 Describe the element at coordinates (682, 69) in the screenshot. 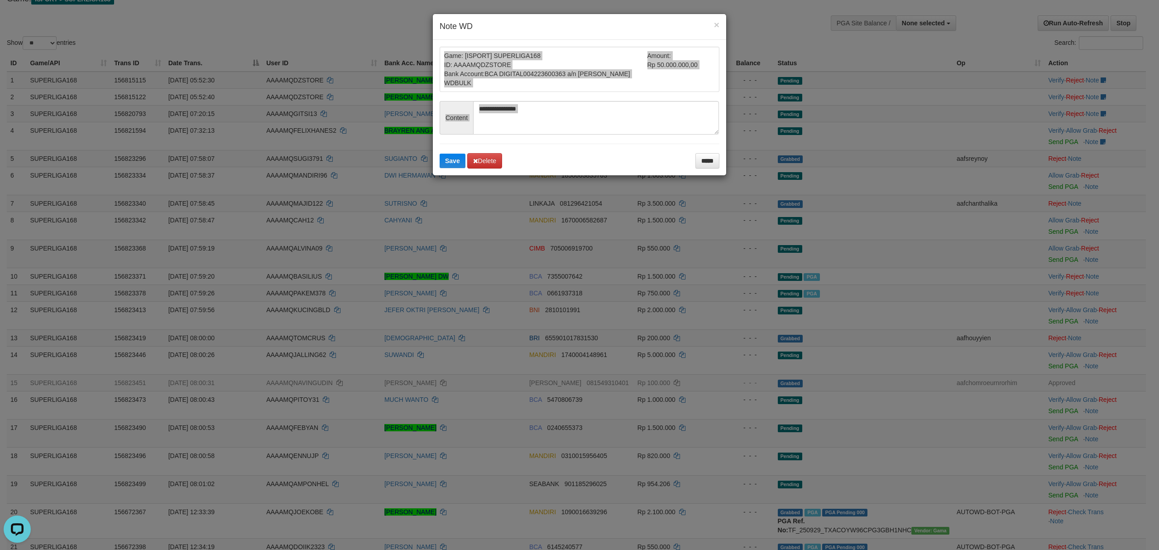

I see `td: Amount: Rp 50.000.000,00` at that location.